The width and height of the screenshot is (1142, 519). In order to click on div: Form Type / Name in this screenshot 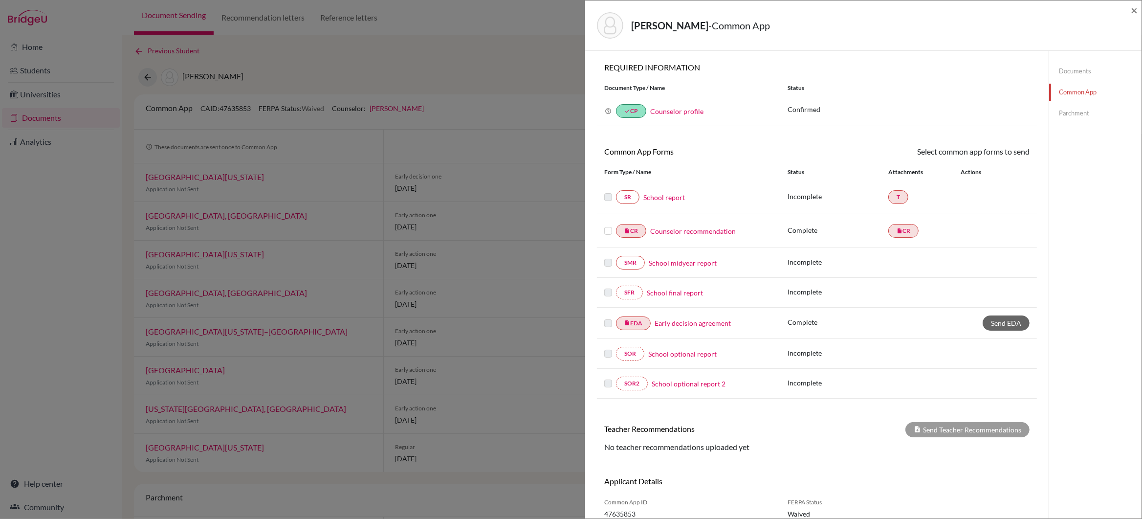, I will do `click(688, 172)`.